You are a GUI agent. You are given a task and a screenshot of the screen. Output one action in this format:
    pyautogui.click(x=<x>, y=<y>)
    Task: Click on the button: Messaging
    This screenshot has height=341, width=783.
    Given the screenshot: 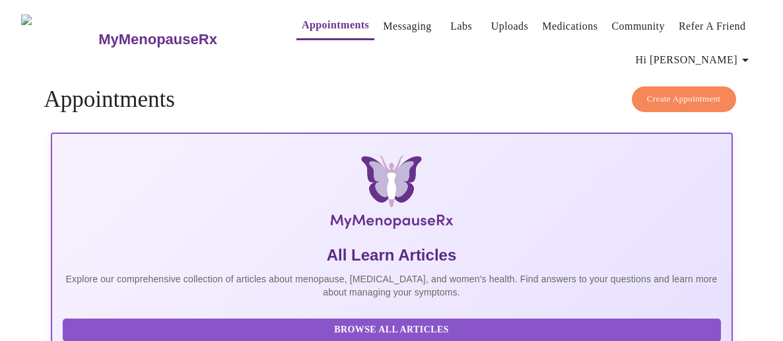 What is the action you would take?
    pyautogui.click(x=407, y=26)
    